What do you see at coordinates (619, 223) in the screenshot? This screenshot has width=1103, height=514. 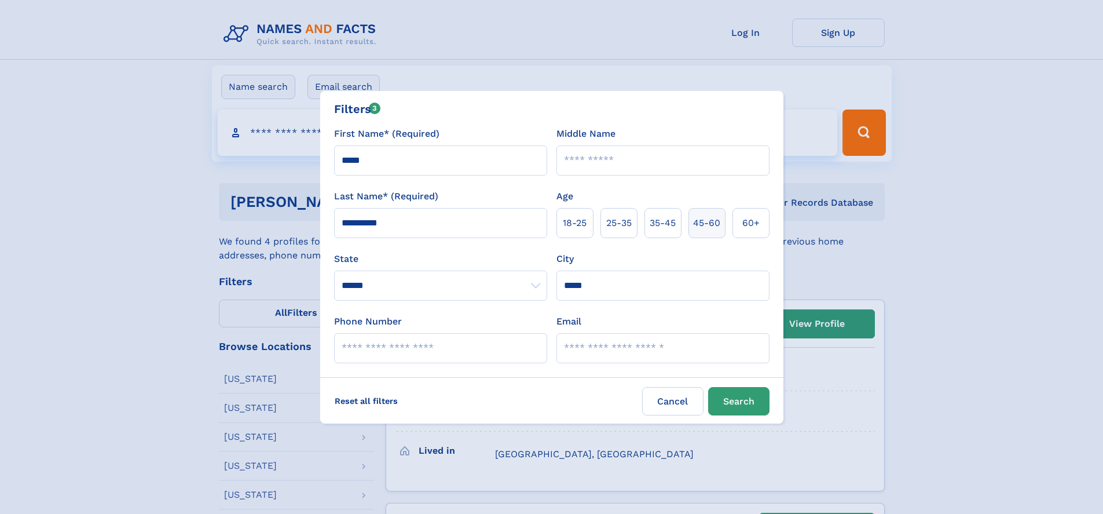 I see `span: 25‑35` at bounding box center [619, 223].